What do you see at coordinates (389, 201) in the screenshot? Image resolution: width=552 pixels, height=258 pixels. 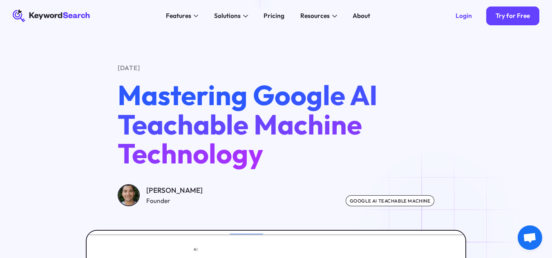 I see `div: google ai teachable machine` at bounding box center [389, 201].